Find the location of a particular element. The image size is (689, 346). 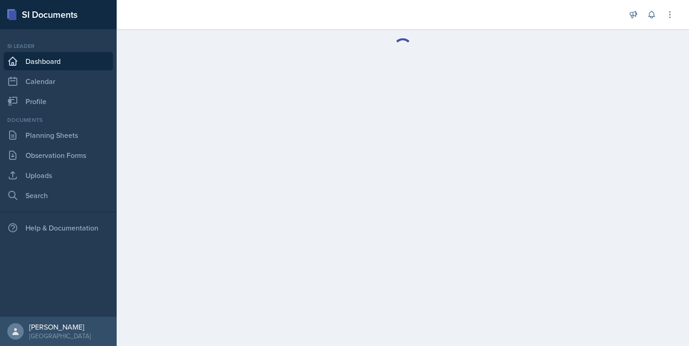

a: Dashboard is located at coordinates (58, 61).